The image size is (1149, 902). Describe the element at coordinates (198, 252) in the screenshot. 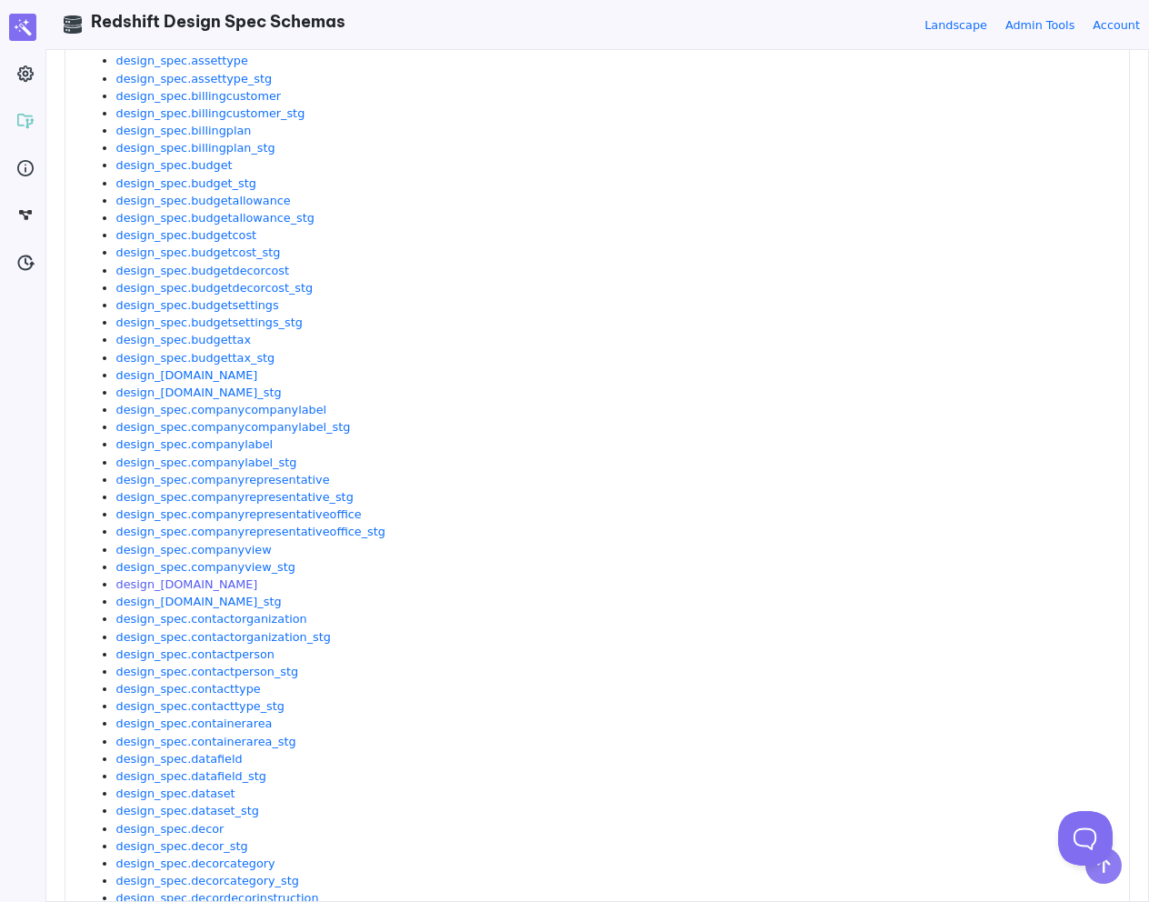

I see `a: design_spec.budgetcost_stg` at that location.